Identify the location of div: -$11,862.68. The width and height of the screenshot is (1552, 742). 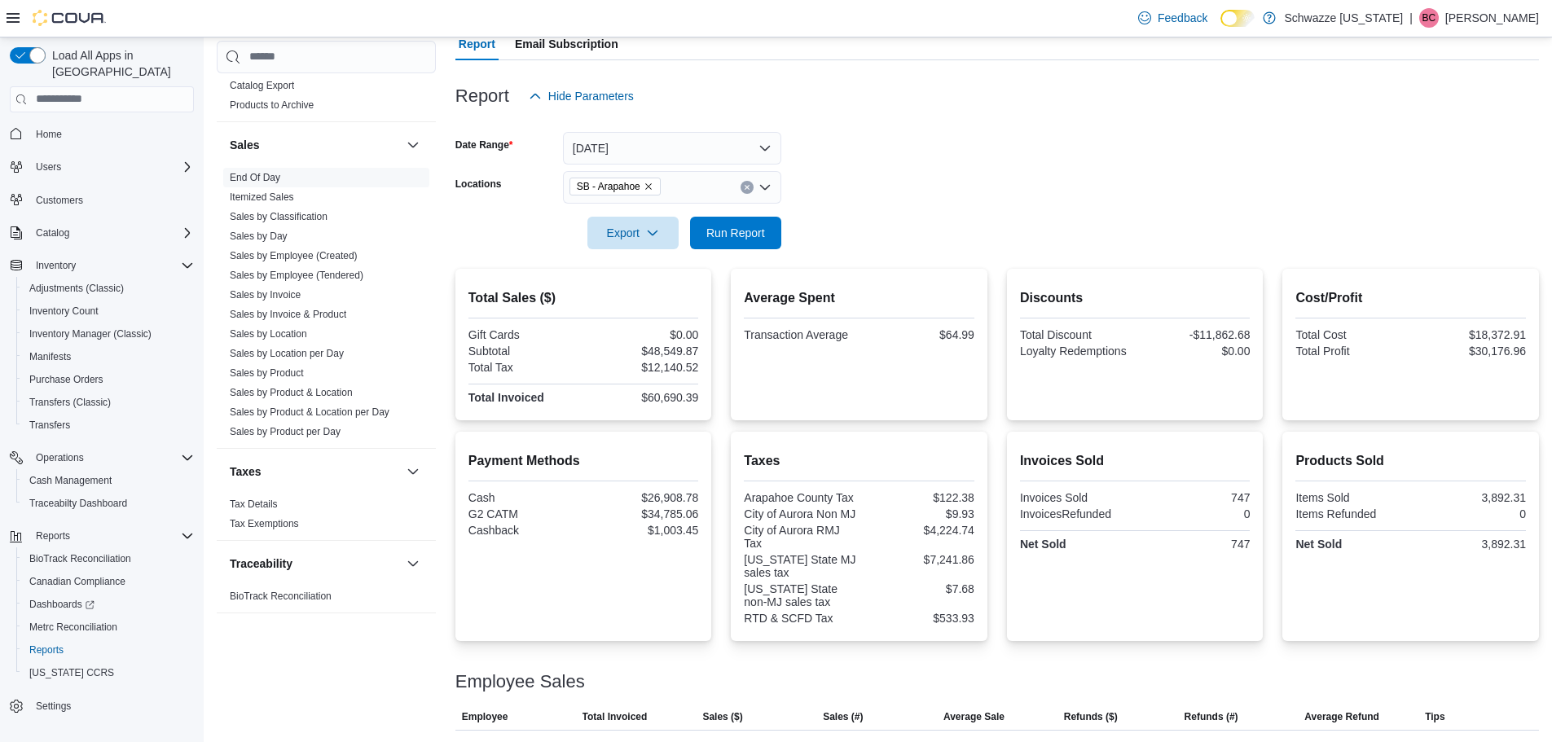
(1193, 335).